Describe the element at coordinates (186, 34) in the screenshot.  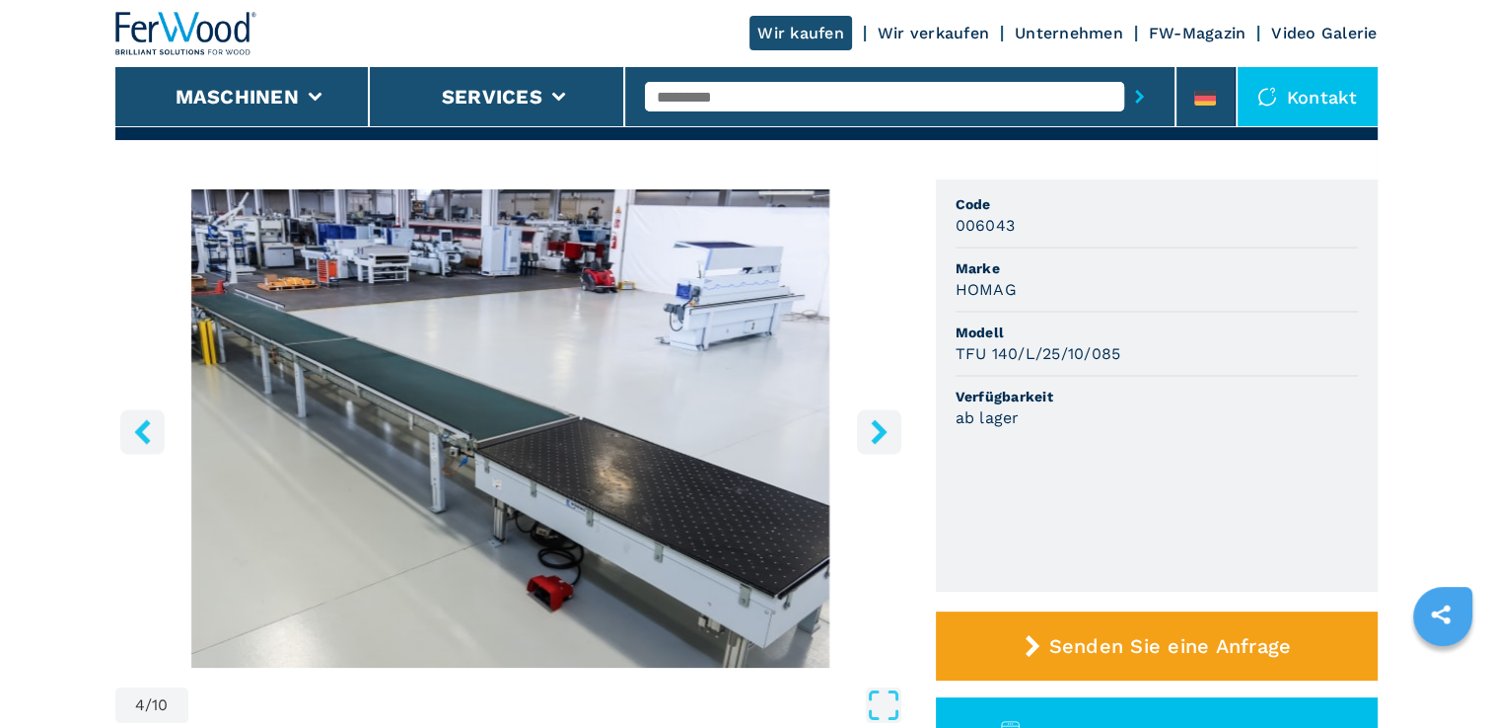
I see `img: Ferwood` at that location.